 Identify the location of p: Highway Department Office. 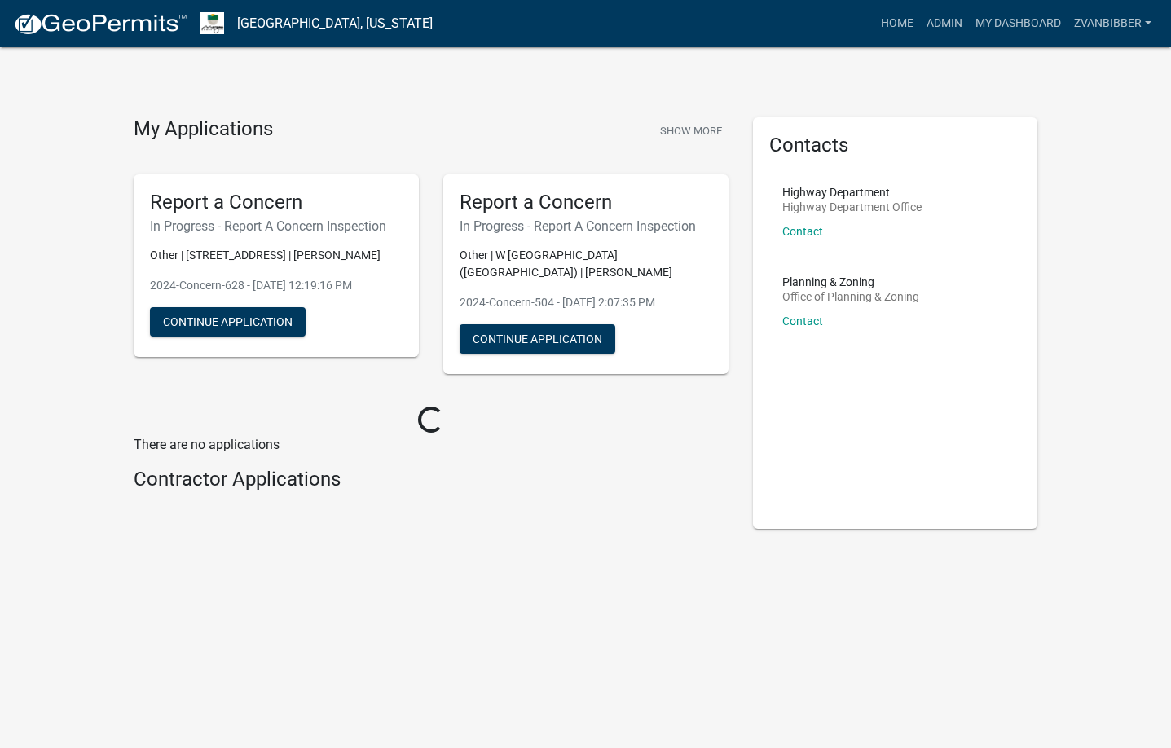
(852, 207).